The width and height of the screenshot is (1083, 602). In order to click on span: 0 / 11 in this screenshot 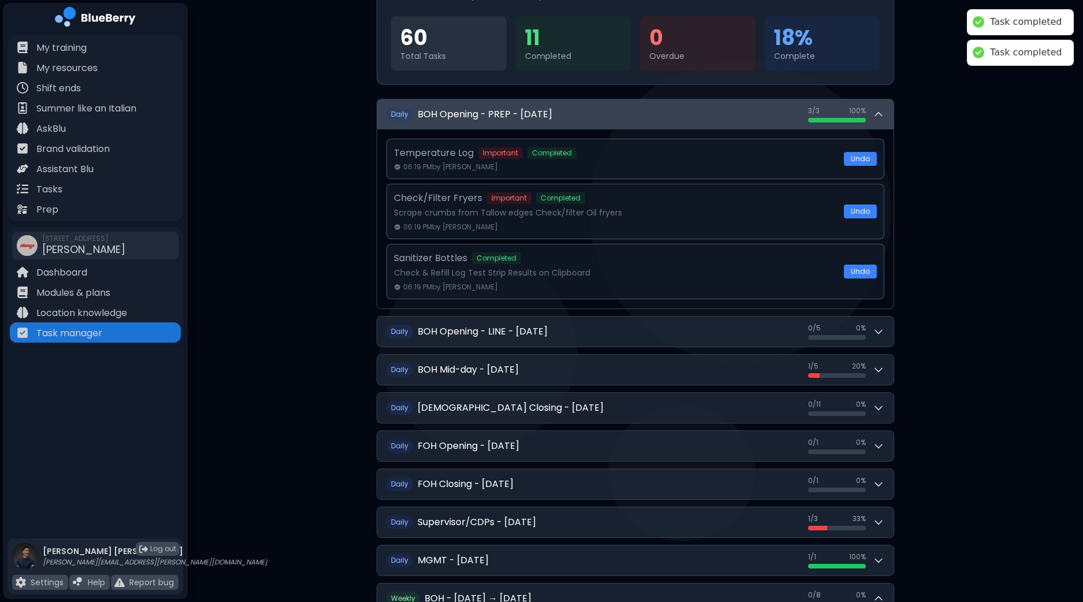, I will do `click(815, 404)`.